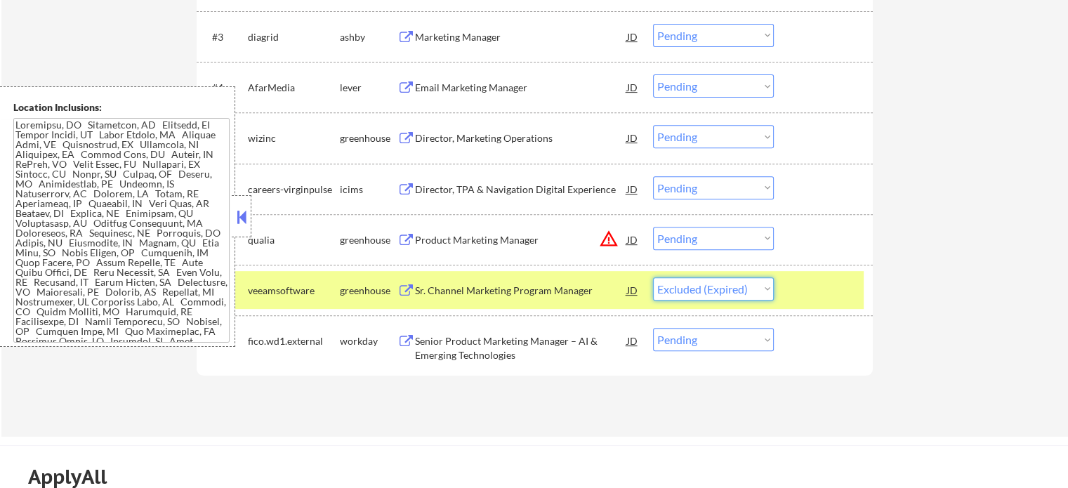 This screenshot has height=488, width=1068. Describe the element at coordinates (369, 190) in the screenshot. I see `div: icims` at that location.